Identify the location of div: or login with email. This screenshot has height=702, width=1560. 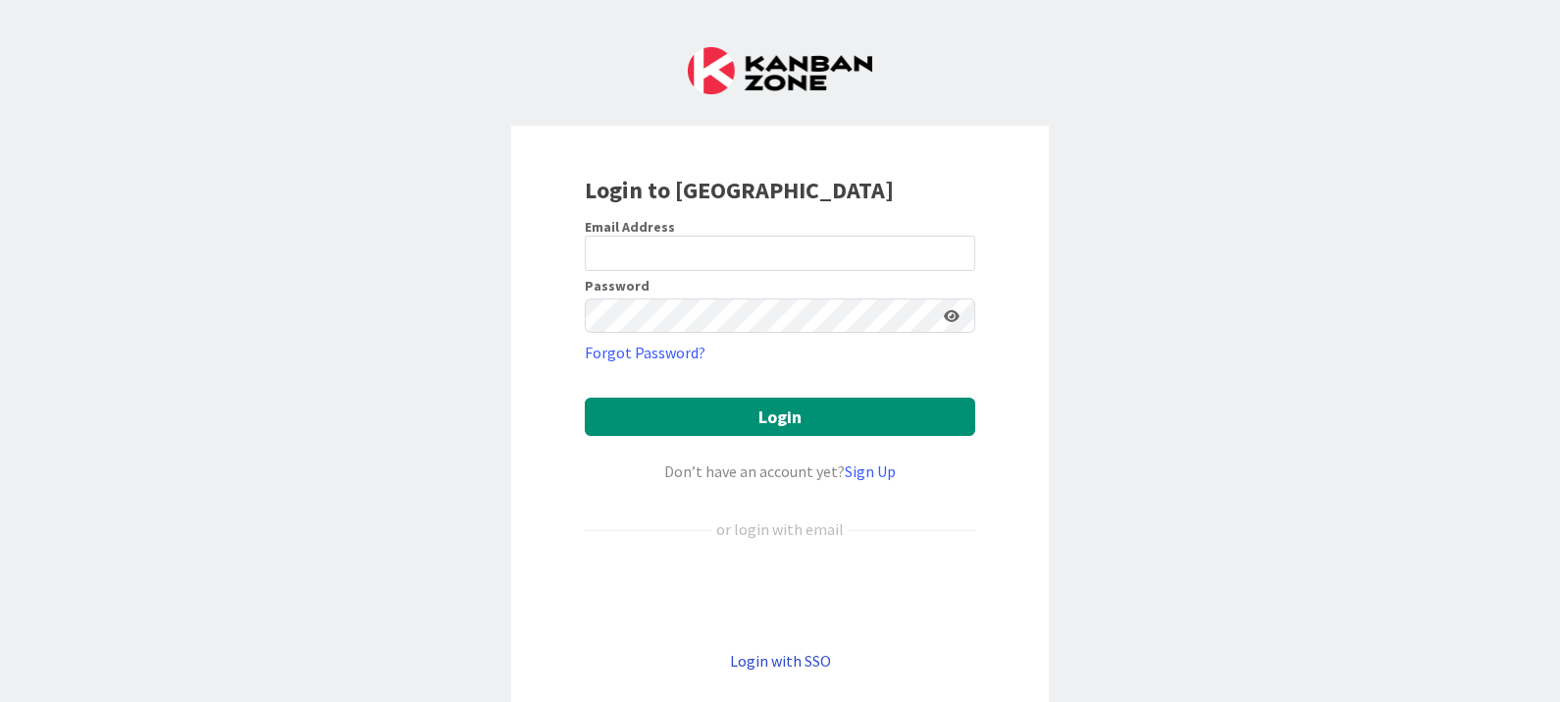
(780, 529).